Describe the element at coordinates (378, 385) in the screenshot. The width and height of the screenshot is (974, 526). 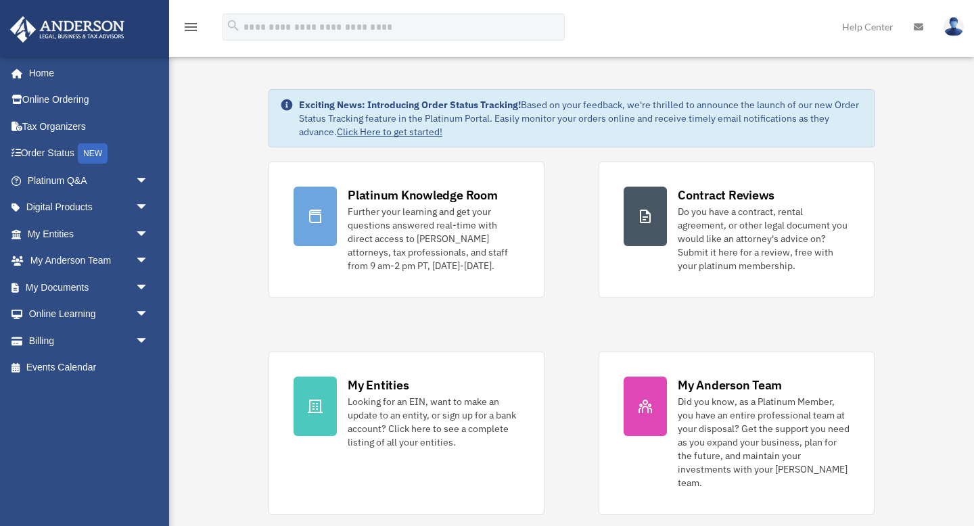
I see `div: My Entities` at that location.